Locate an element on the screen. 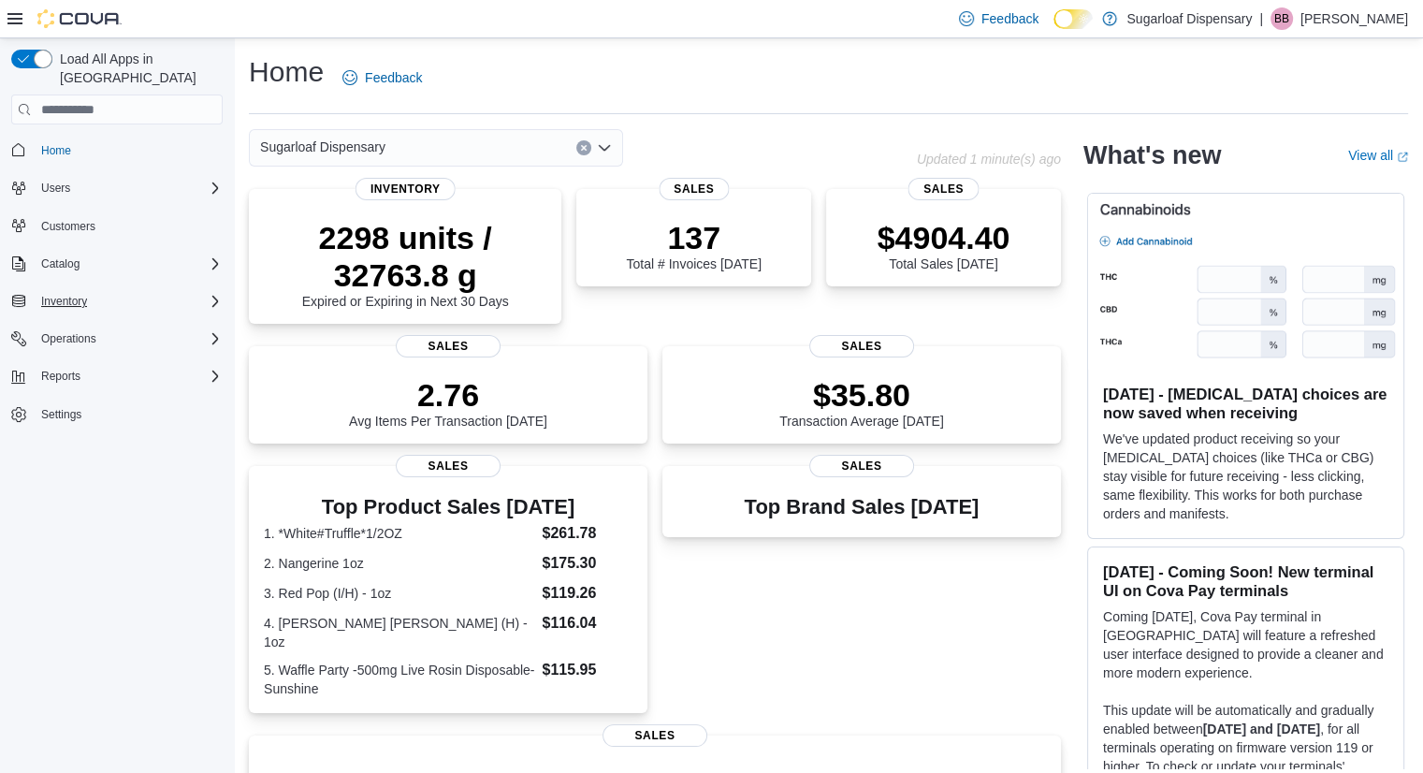 This screenshot has height=773, width=1423. span: BB is located at coordinates (1282, 19).